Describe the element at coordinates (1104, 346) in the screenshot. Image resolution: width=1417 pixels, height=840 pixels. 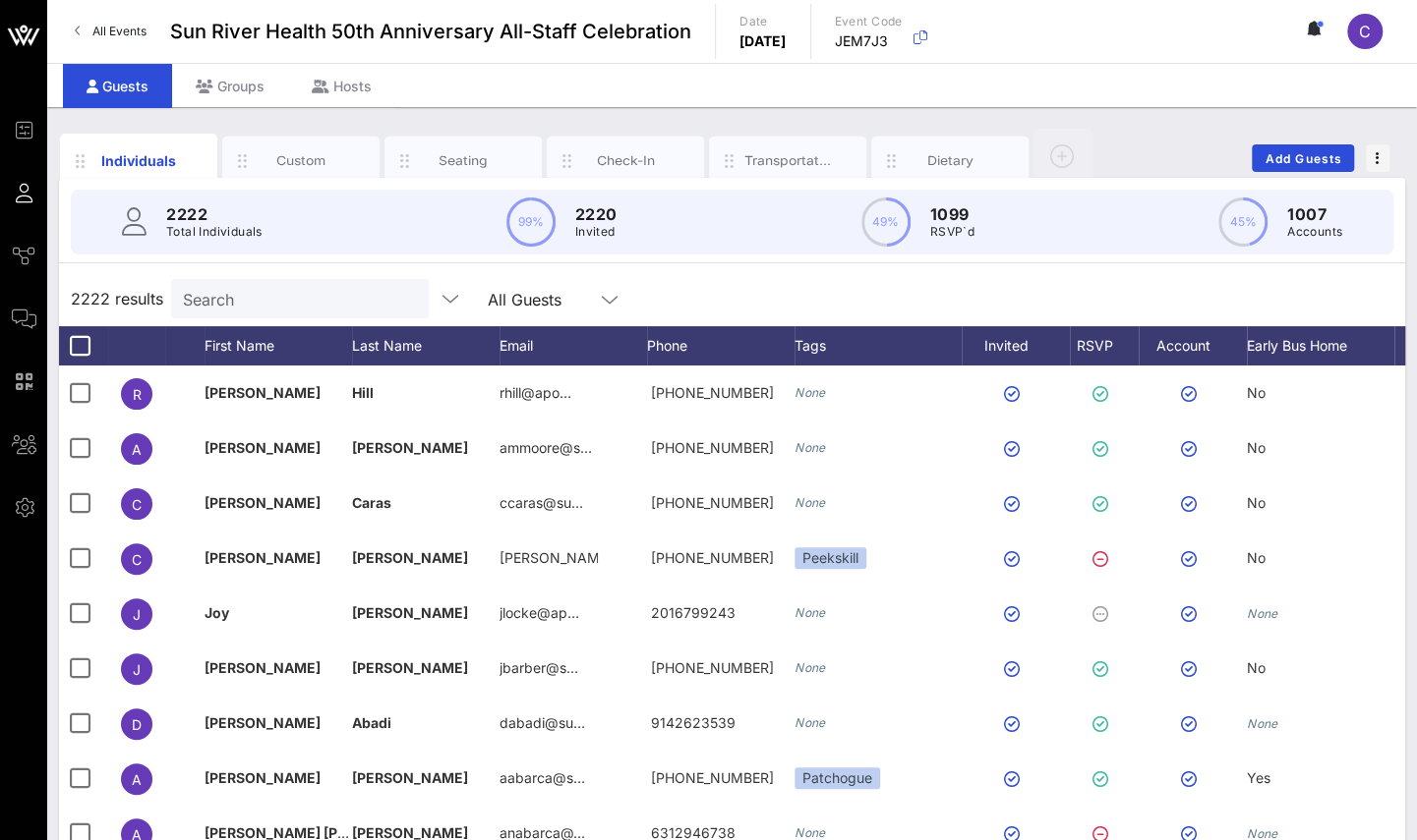
I see `div: RSVP` at that location.